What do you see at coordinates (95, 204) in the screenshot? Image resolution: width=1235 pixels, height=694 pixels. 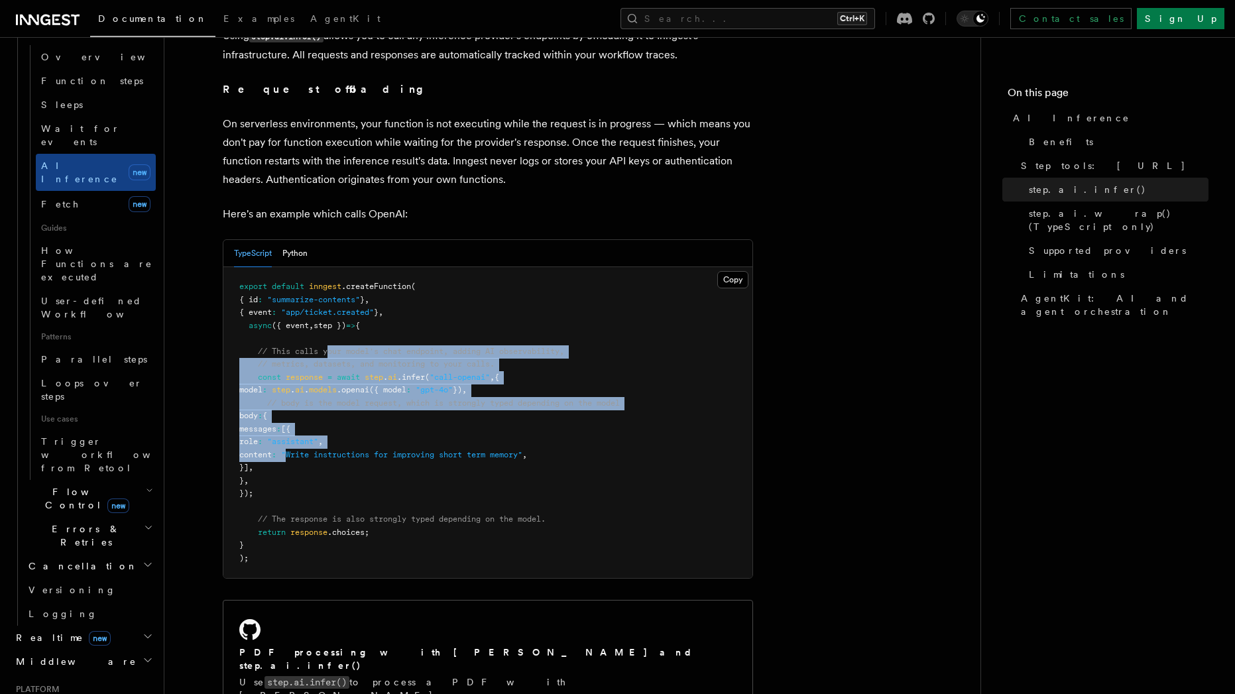 I see `a: Fetchnew` at bounding box center [95, 204].